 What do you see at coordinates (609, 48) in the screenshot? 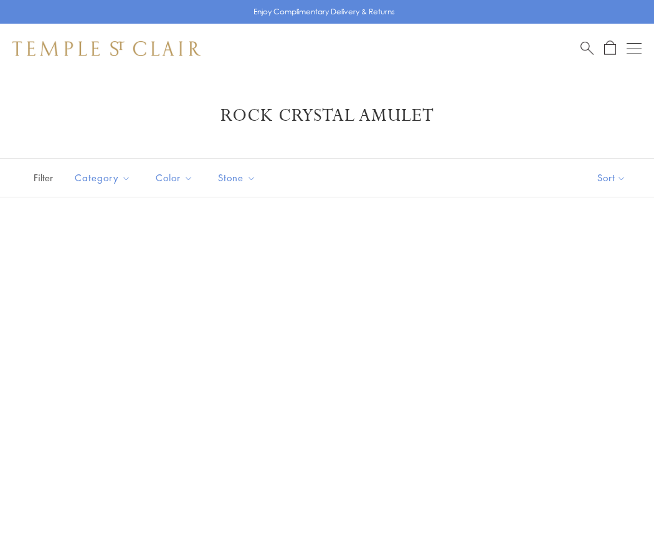
I see `a: Open Shopping Bag` at bounding box center [609, 48].